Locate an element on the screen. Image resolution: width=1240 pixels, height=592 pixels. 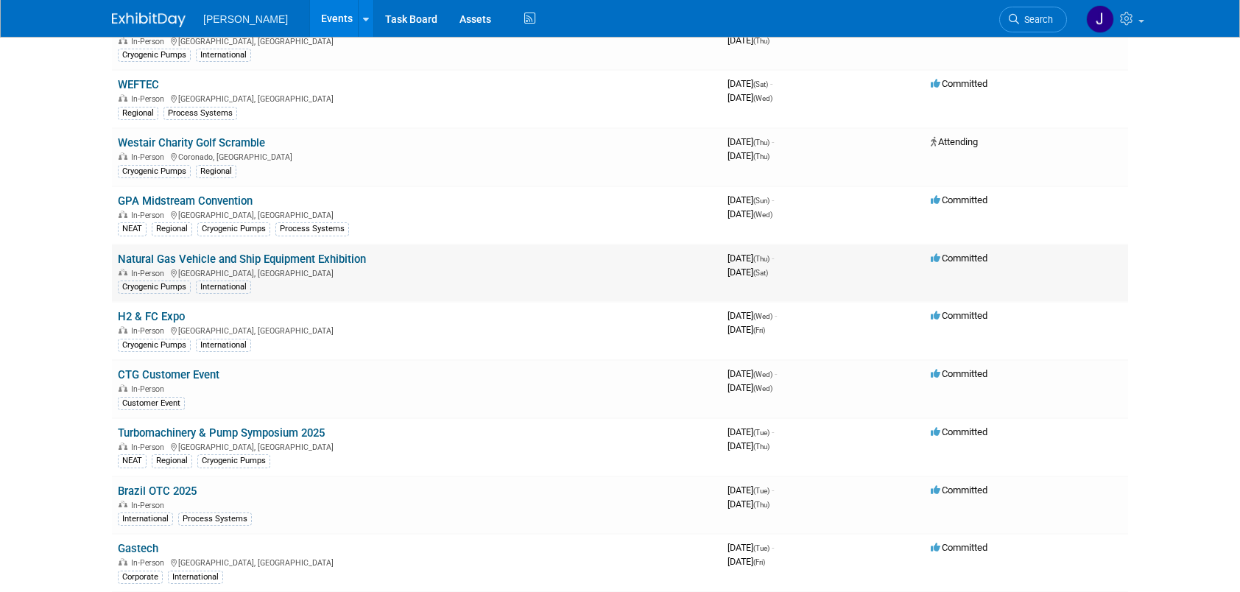
img: ExhibitDay is located at coordinates (149, 20).